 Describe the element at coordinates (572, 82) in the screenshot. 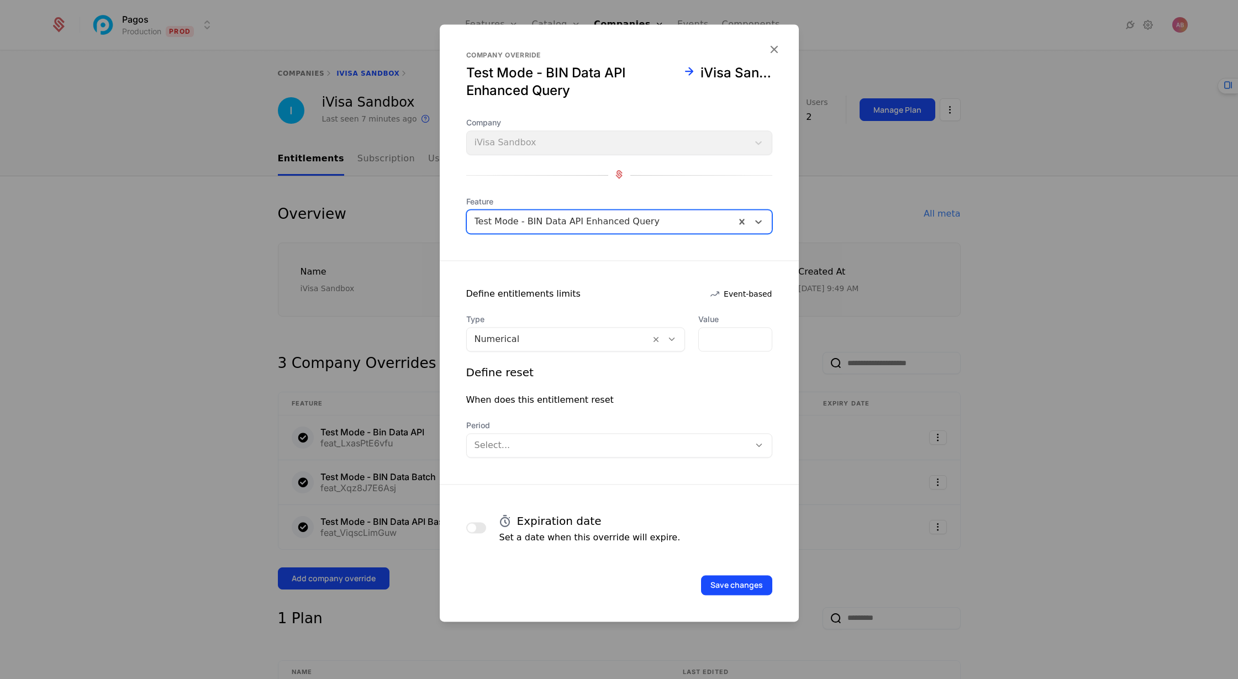

I see `div: Test Mode - BIN Data API Enhanced Query` at that location.